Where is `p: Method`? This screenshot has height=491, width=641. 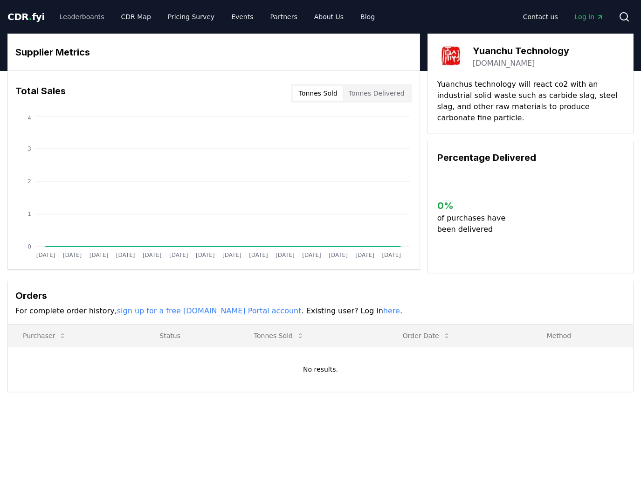
p: Method is located at coordinates (582, 335).